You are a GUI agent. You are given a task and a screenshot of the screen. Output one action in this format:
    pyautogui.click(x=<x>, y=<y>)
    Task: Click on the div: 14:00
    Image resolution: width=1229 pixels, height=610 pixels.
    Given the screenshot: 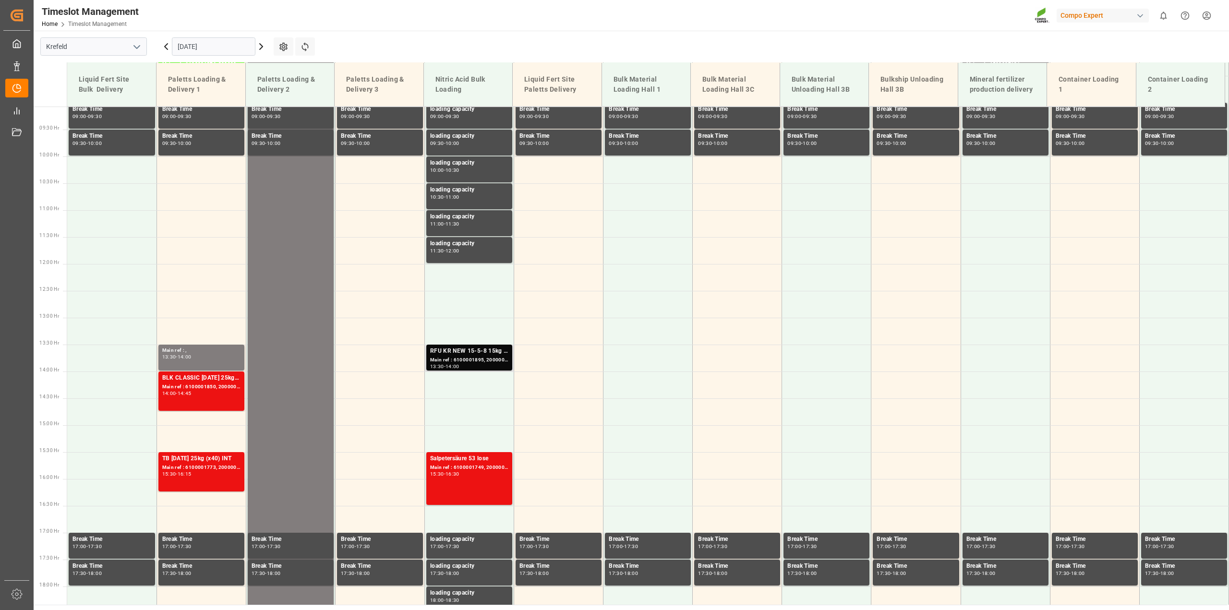 What is the action you would take?
    pyautogui.click(x=184, y=357)
    